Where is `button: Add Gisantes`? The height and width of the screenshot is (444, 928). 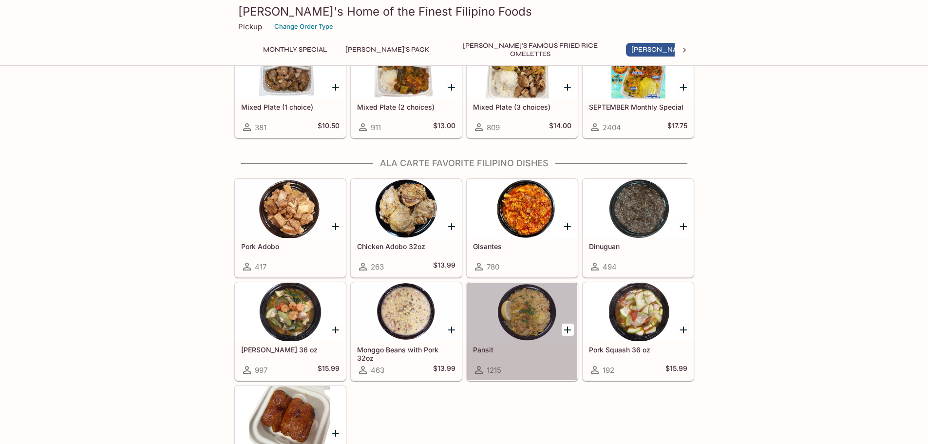
button: Add Gisantes is located at coordinates (568, 226).